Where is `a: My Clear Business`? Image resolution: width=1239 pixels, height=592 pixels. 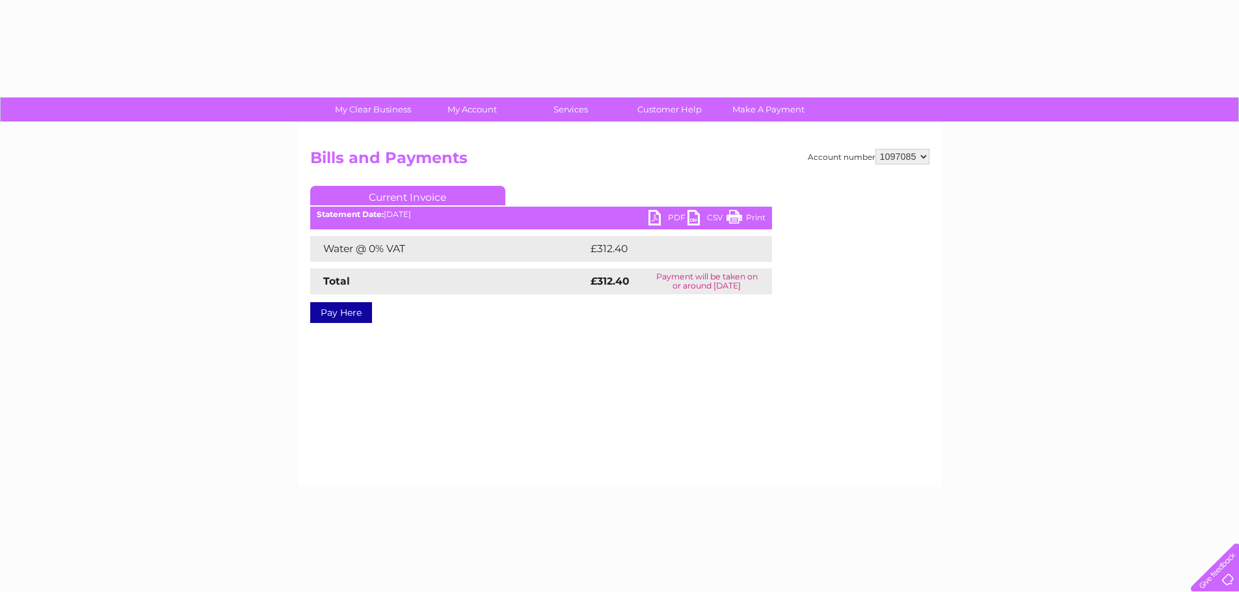
a: My Clear Business is located at coordinates (373, 109).